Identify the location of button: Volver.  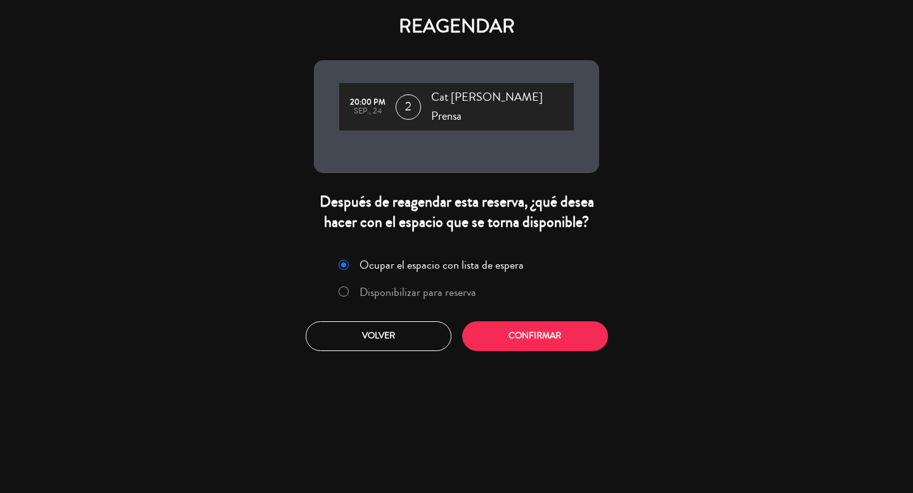
(378, 336).